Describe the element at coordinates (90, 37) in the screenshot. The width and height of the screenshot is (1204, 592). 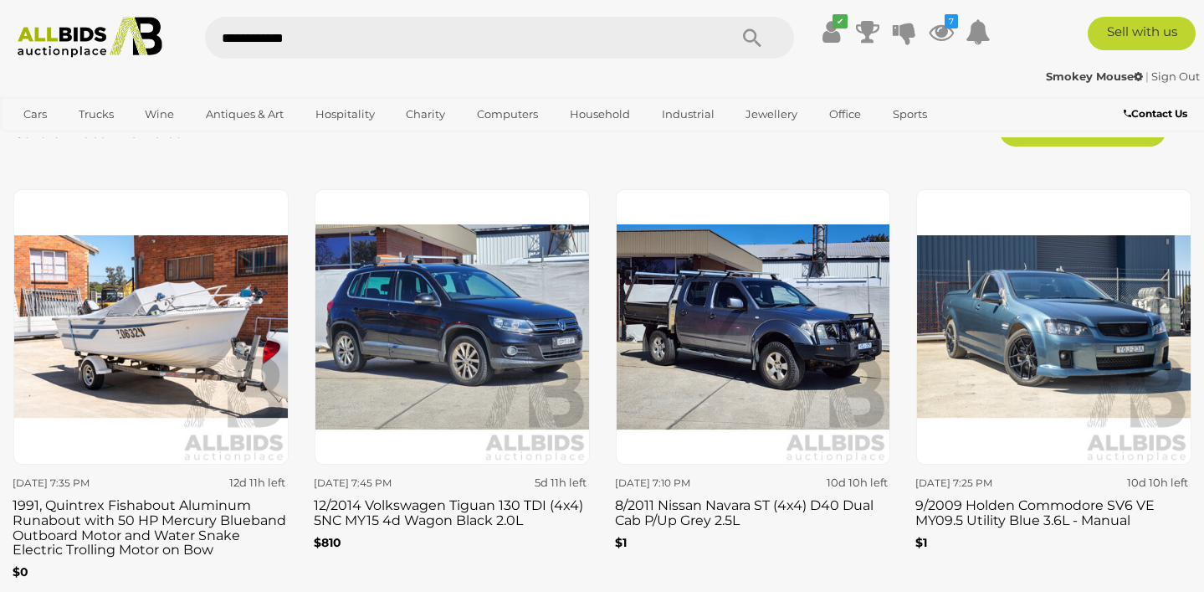
I see `img: Allbids.com.au` at that location.